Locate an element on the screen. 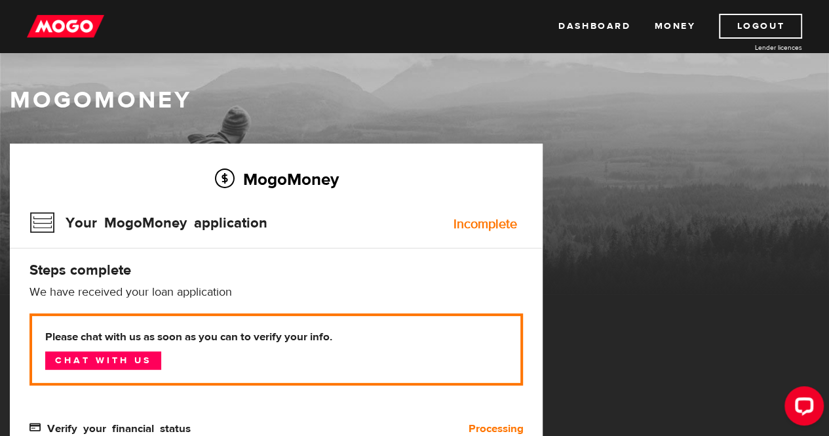 The height and width of the screenshot is (436, 829). div: Incomplete is located at coordinates (484, 224).